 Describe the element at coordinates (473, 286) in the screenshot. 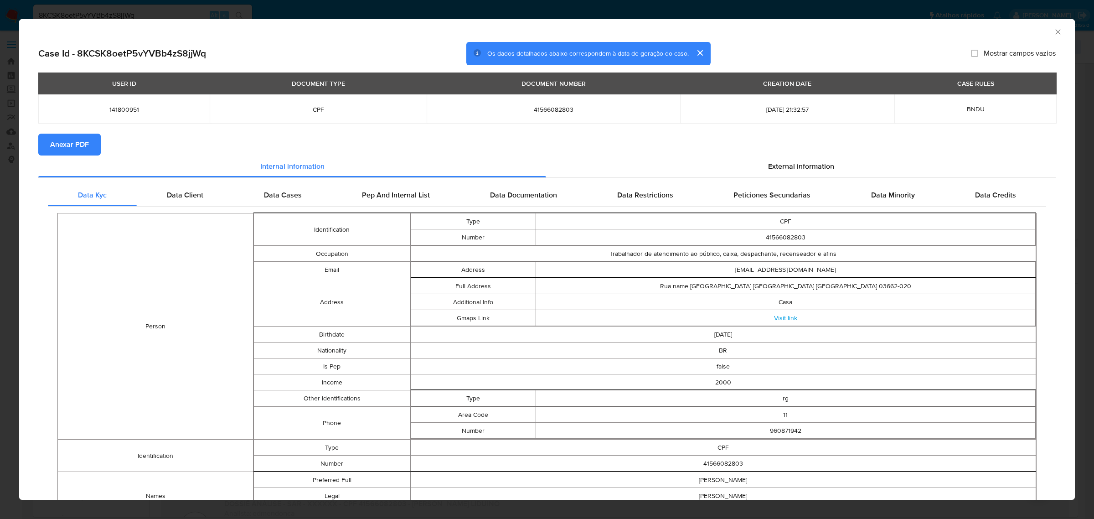

I see `td: Full Address` at that location.